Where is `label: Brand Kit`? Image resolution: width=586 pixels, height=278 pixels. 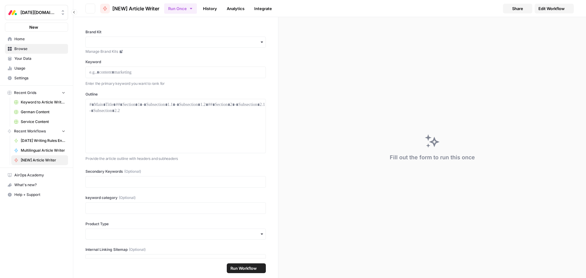
label: Brand Kit is located at coordinates (175, 32).